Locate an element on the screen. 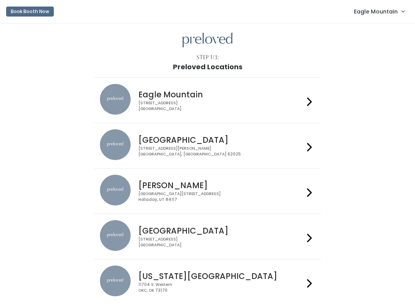 This screenshot has width=415, height=304. button: Book Booth Now is located at coordinates (30, 12).